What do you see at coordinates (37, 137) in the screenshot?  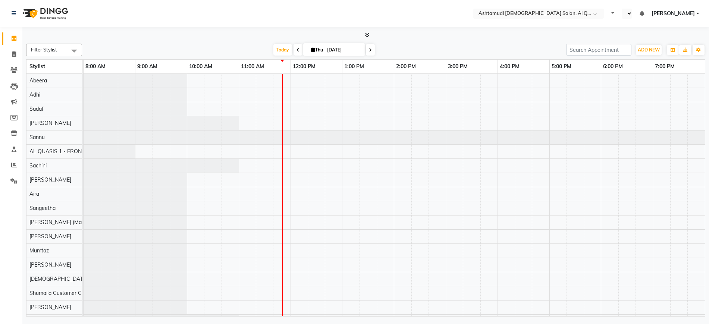 I see `span: Sannu` at bounding box center [37, 137].